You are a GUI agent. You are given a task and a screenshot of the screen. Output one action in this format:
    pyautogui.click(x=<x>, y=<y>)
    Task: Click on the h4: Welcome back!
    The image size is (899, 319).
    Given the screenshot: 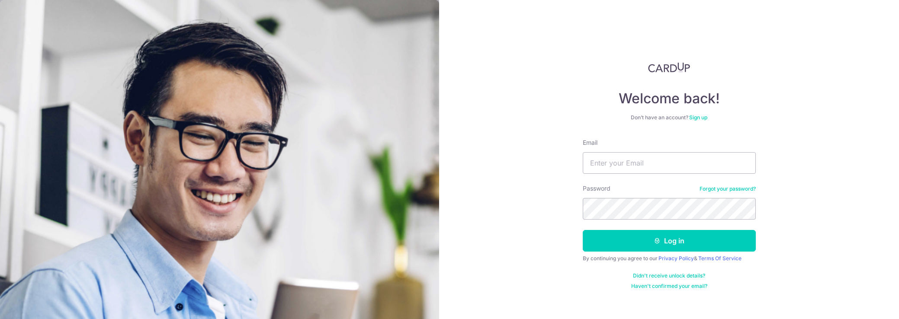 What is the action you would take?
    pyautogui.click(x=670, y=99)
    